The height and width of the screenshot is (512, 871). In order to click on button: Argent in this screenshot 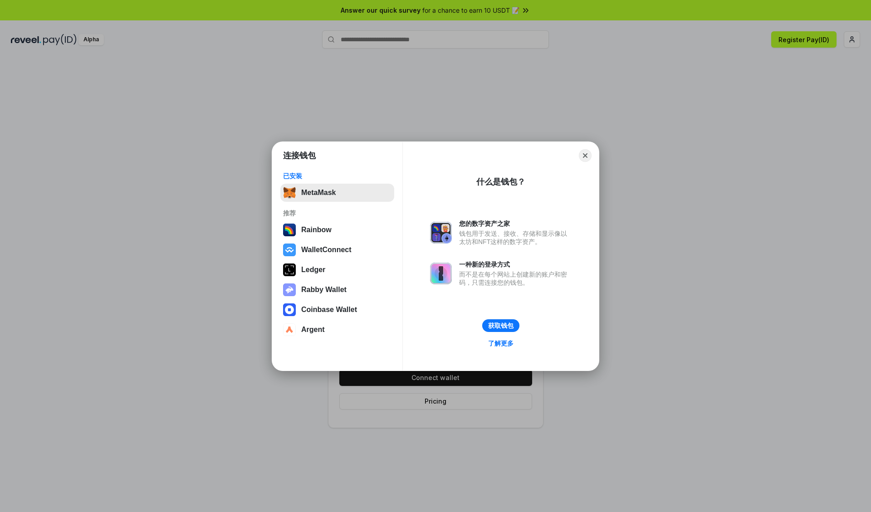, I will do `click(337, 330)`.